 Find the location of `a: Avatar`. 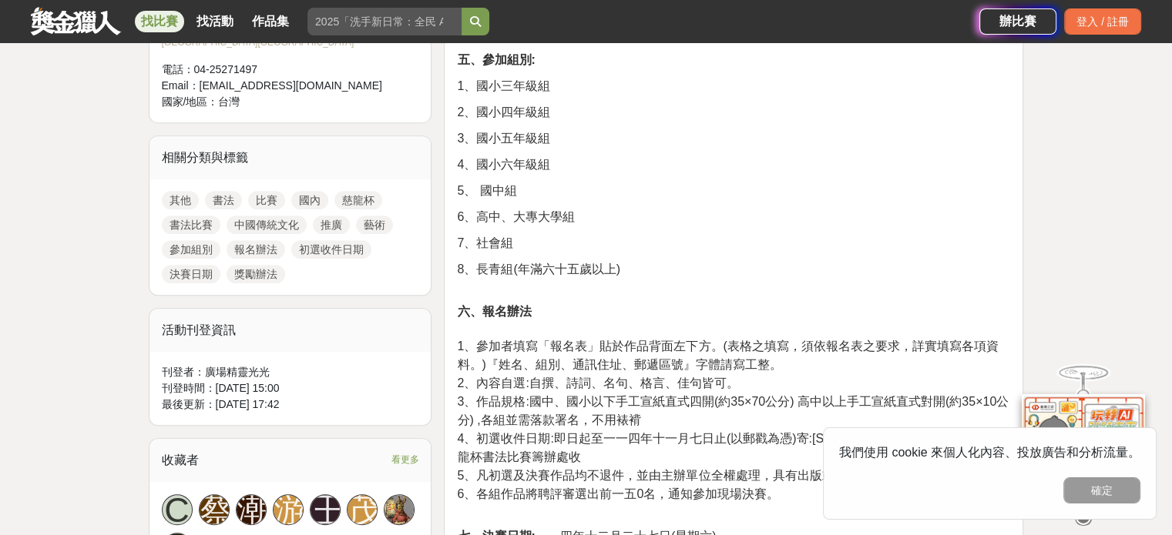

a: Avatar is located at coordinates (399, 510).